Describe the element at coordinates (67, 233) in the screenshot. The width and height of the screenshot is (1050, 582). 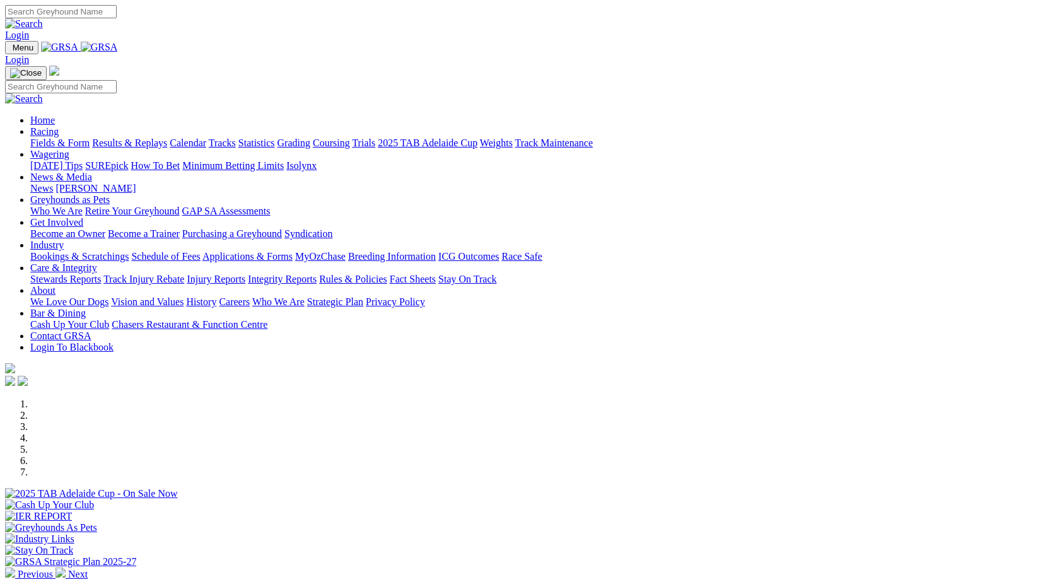
I see `a: Become an Owner` at that location.